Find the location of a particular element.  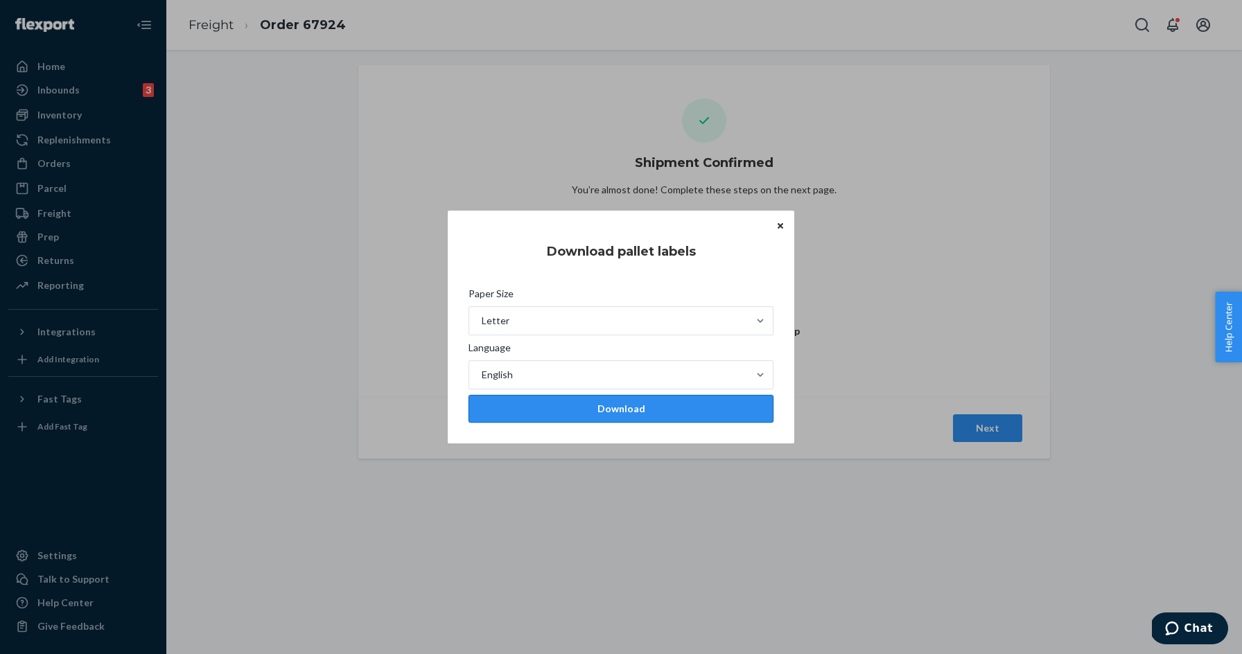

h5: Download pallet labels is located at coordinates (621, 252).